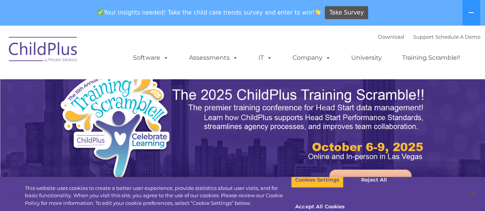  What do you see at coordinates (458, 37) in the screenshot?
I see `a: Schedule A Demo` at bounding box center [458, 37].